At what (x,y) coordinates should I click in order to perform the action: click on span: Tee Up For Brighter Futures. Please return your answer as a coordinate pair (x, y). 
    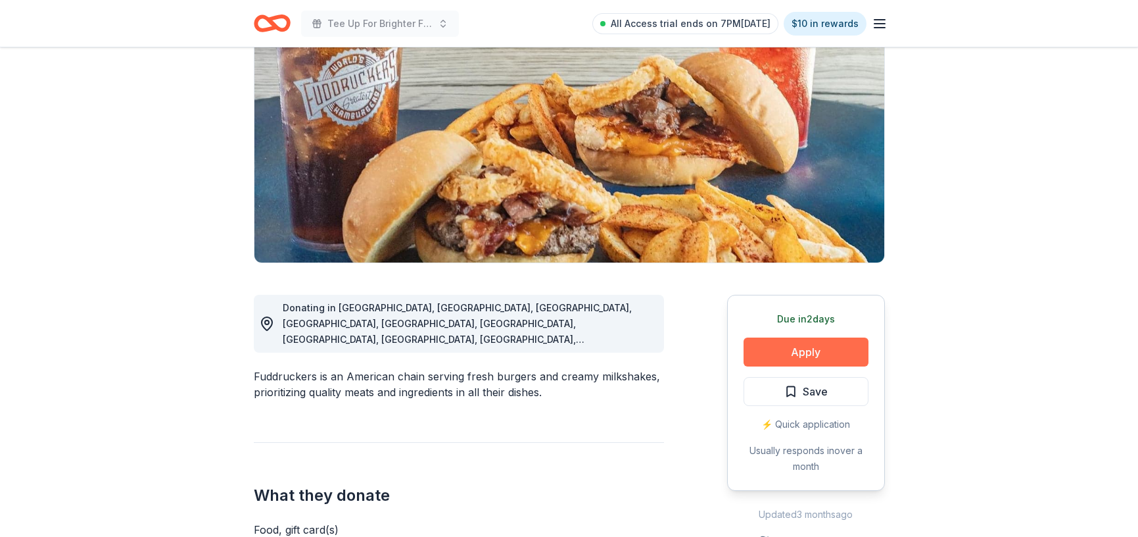
    Looking at the image, I should click on (380, 24).